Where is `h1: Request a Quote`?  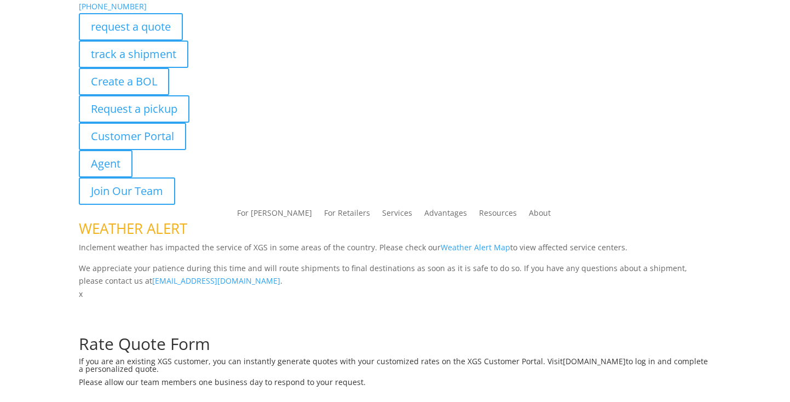
h1: Request a Quote is located at coordinates (395, 311).